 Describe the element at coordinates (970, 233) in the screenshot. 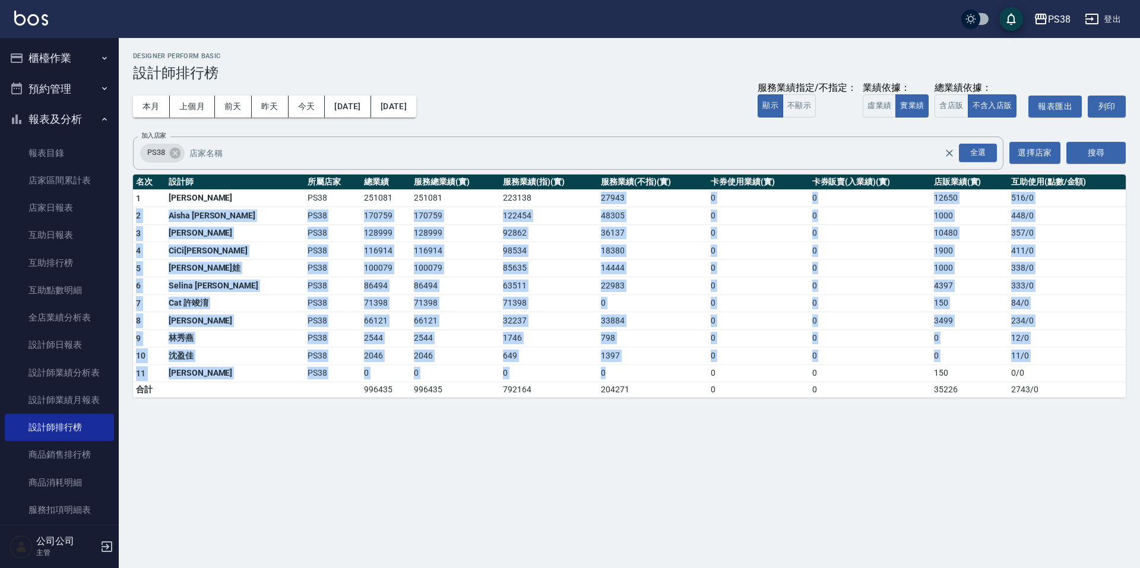

I see `td: 10480` at that location.